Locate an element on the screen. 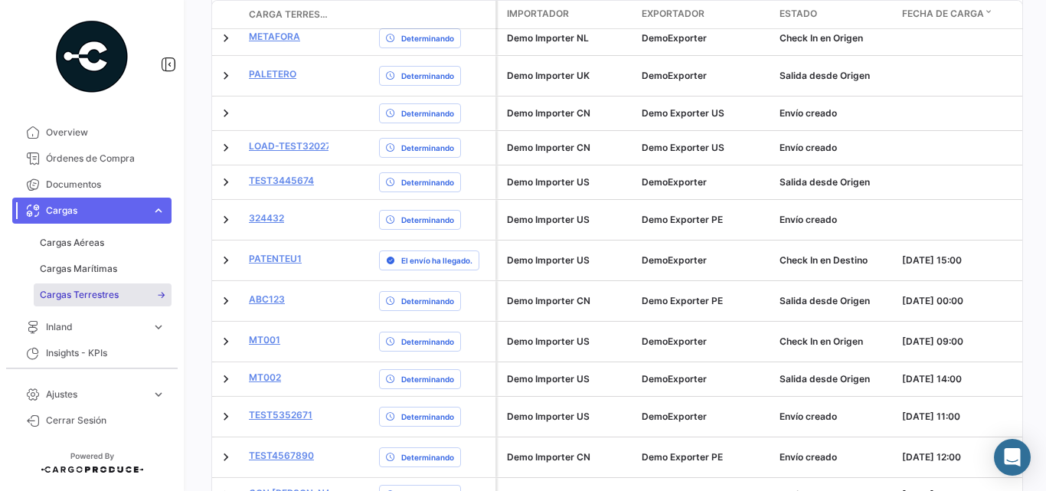 Image resolution: width=1046 pixels, height=491 pixels. span: Documentos is located at coordinates (106, 185).